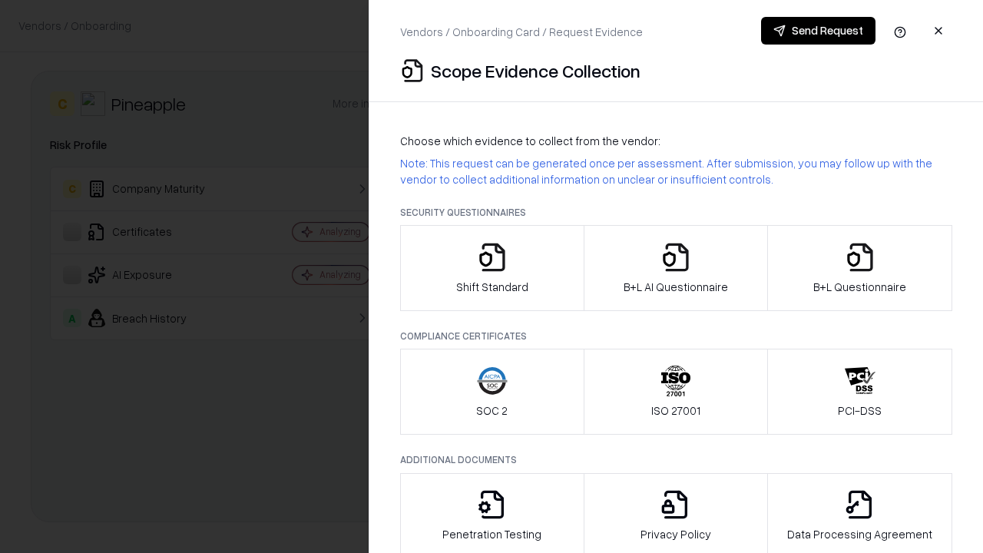  Describe the element at coordinates (491, 534) in the screenshot. I see `p: Penetration Testing` at that location.